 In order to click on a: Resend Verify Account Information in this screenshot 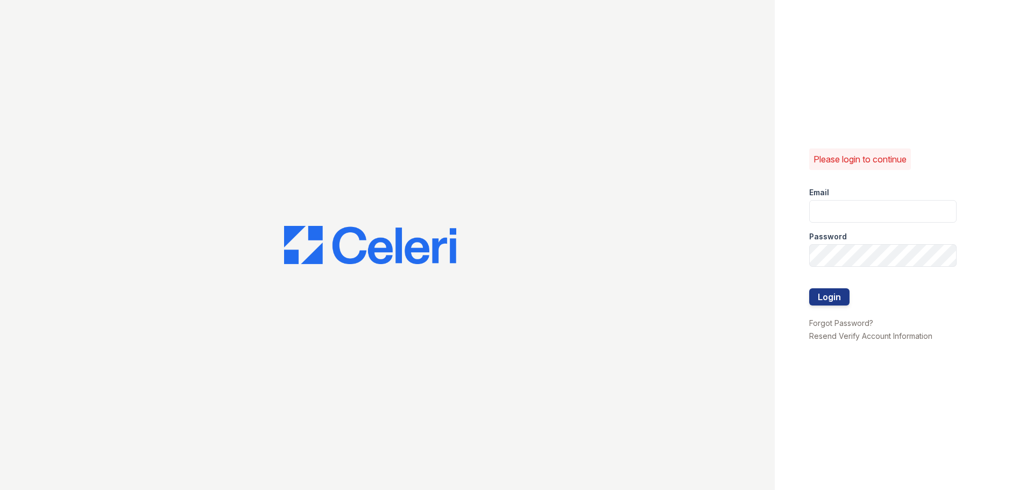, I will do `click(870, 336)`.